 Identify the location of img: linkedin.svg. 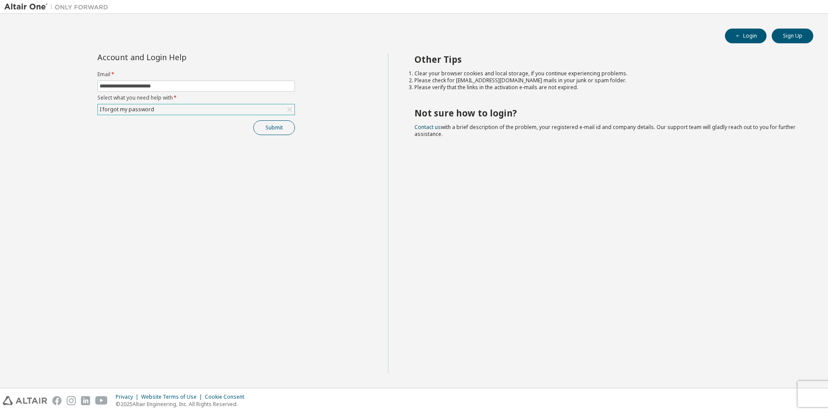
(85, 401).